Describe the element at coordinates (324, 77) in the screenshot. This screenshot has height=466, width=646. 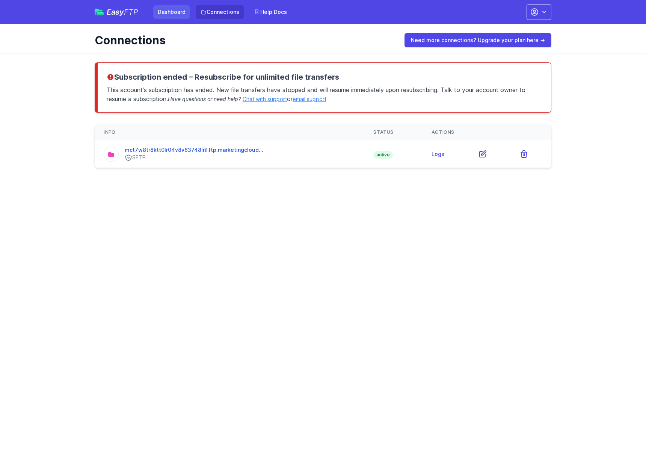
I see `h3: Subscription ended – Resubscribe for unlimited file transfers` at that location.